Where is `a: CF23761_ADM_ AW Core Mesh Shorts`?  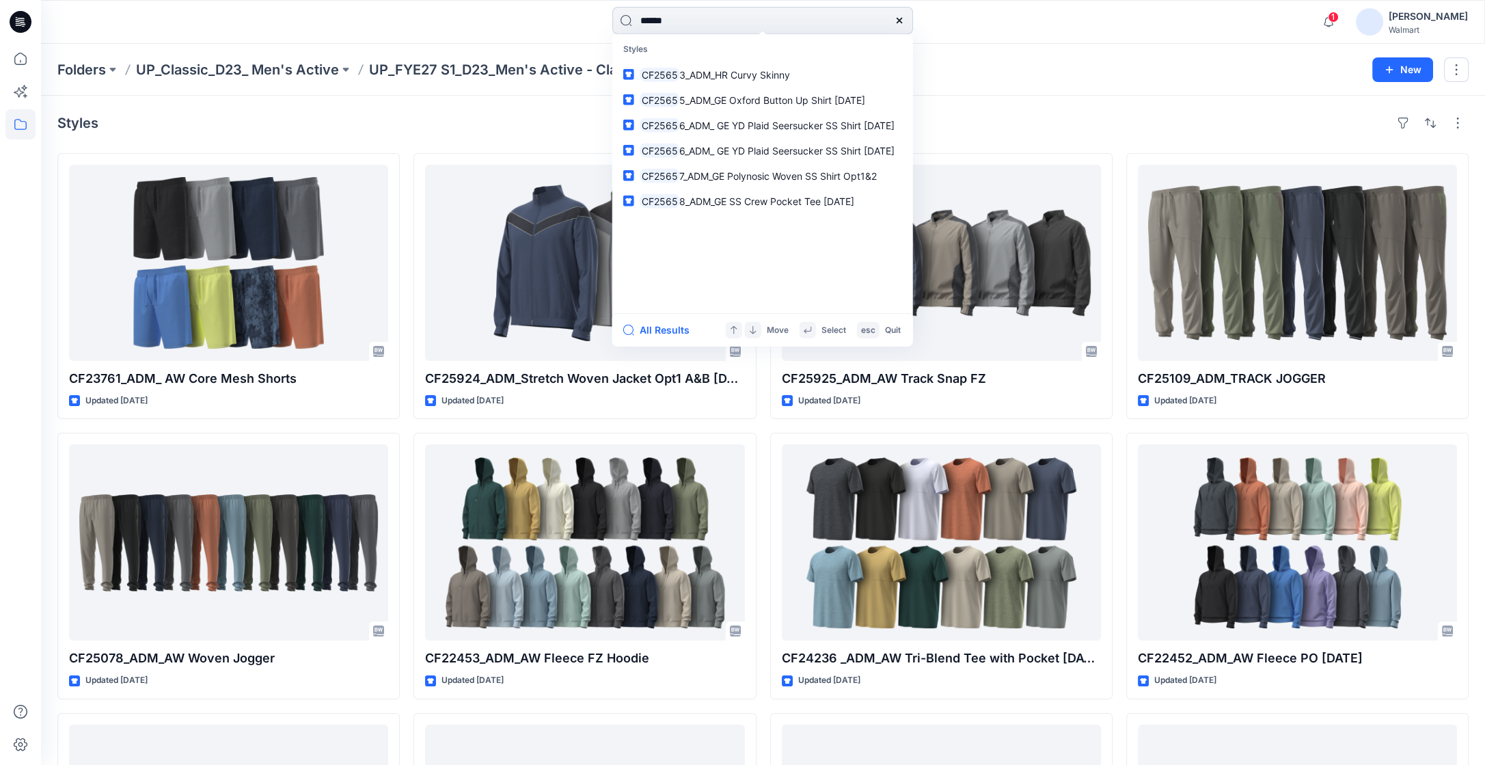
a: CF23761_ADM_ AW Core Mesh Shorts is located at coordinates (228, 262).